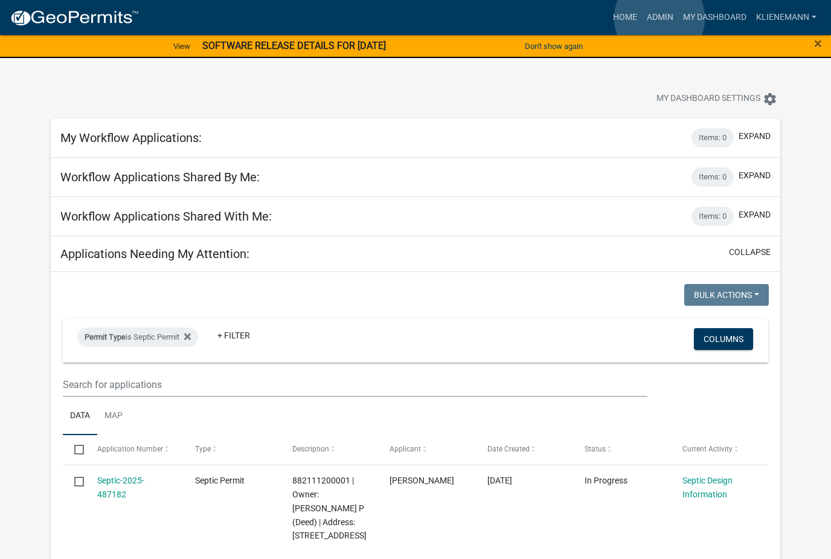 This screenshot has width=831, height=559. What do you see at coordinates (770, 99) in the screenshot?
I see `i: settings` at bounding box center [770, 99].